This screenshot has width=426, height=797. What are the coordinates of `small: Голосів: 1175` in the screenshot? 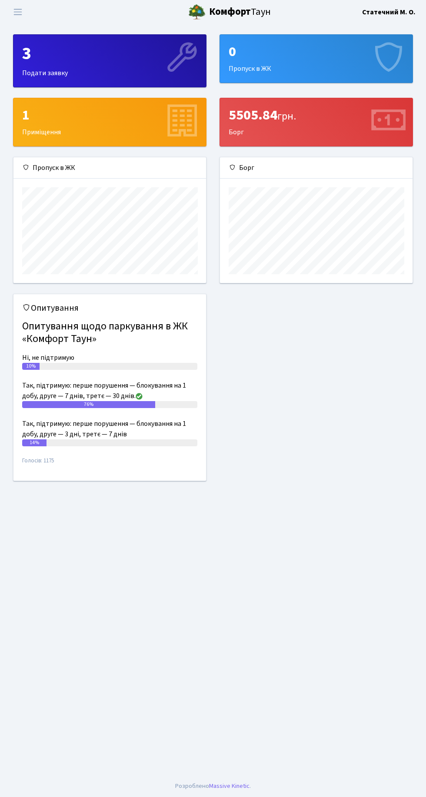 It's located at (110, 464).